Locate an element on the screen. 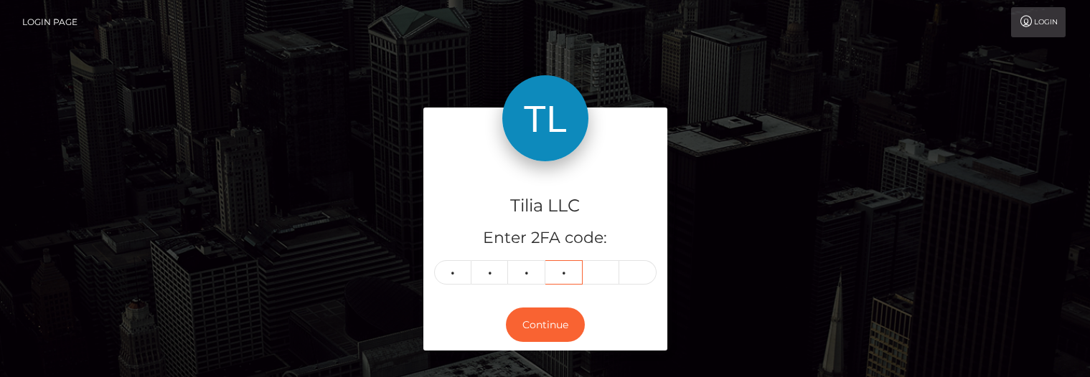 Image resolution: width=1090 pixels, height=377 pixels. h5: Enter 2FA code: is located at coordinates (545, 238).